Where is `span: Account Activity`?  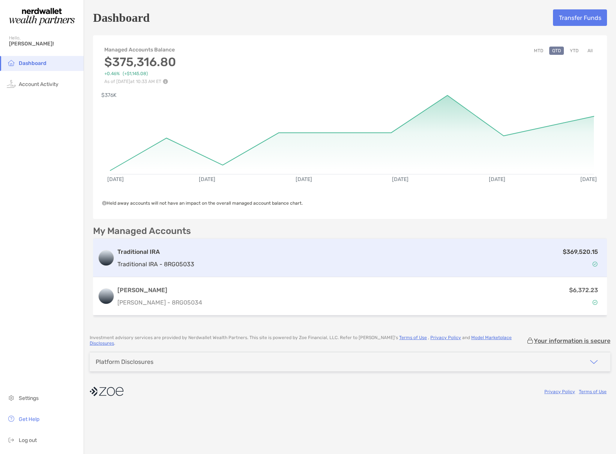
span: Account Activity is located at coordinates (39, 84).